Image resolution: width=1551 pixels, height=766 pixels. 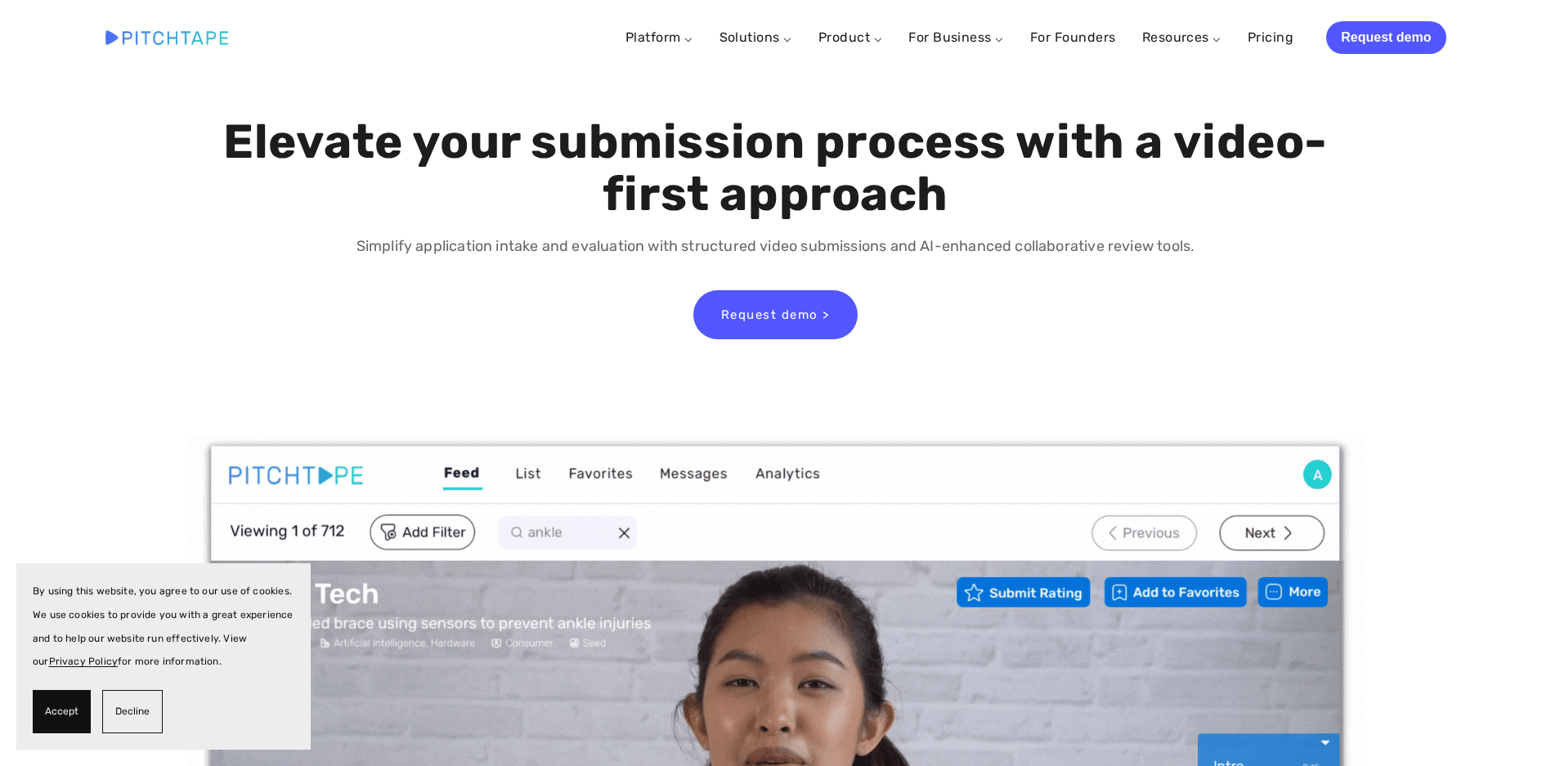 What do you see at coordinates (1271, 38) in the screenshot?
I see `a: Pricing` at bounding box center [1271, 38].